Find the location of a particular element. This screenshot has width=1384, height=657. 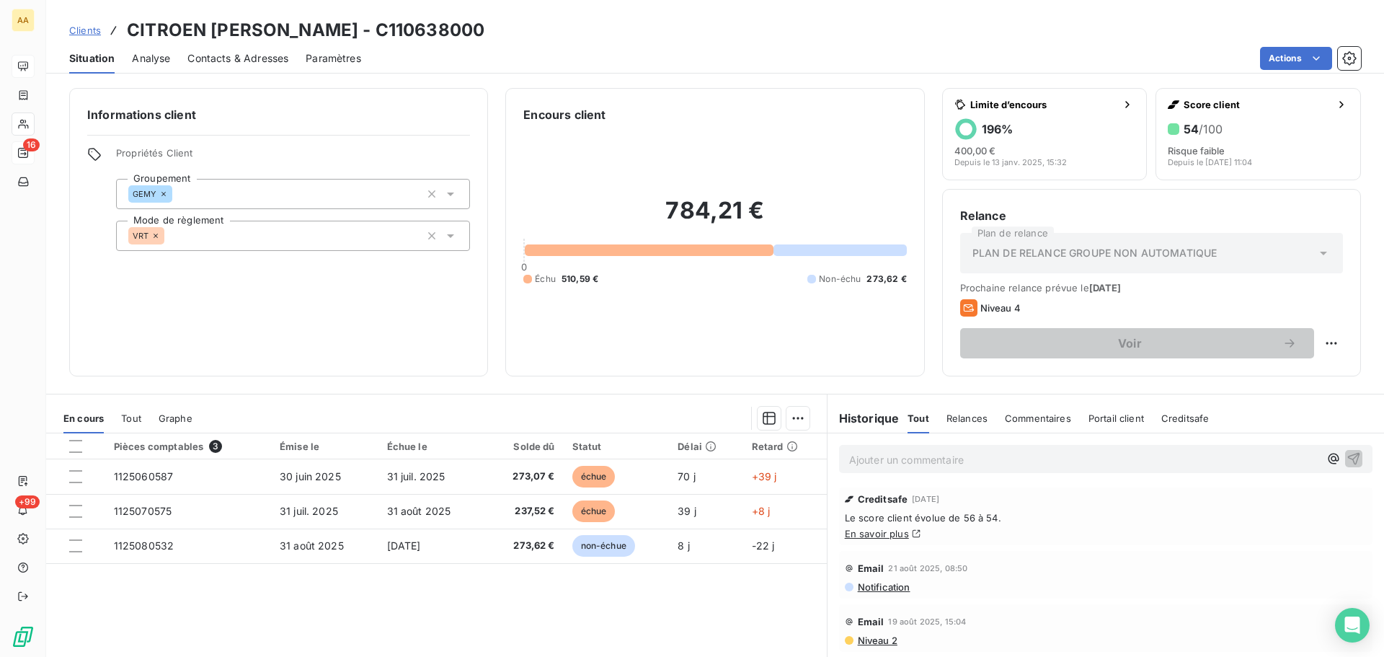

span: 0 is located at coordinates (524, 267).